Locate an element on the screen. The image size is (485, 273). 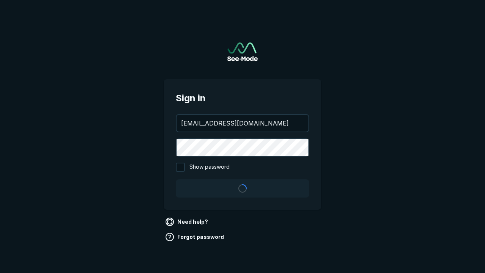
a: Need help? is located at coordinates (187, 222).